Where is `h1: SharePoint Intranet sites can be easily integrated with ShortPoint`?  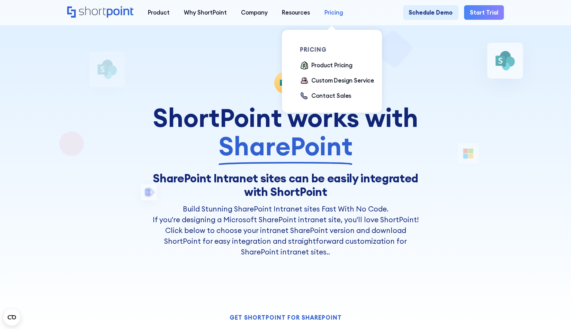 h1: SharePoint Intranet sites can be easily integrated with ShortPoint is located at coordinates (286, 185).